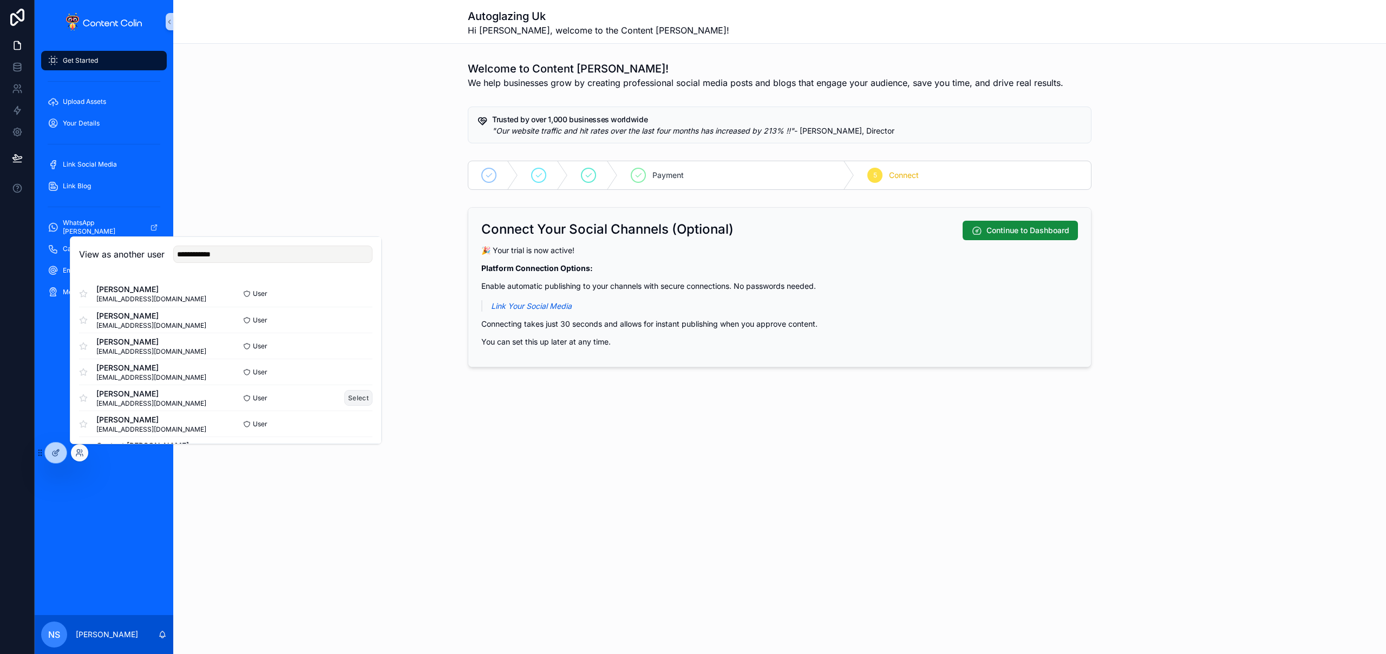 Image resolution: width=1386 pixels, height=654 pixels. I want to click on a: Your Details, so click(104, 123).